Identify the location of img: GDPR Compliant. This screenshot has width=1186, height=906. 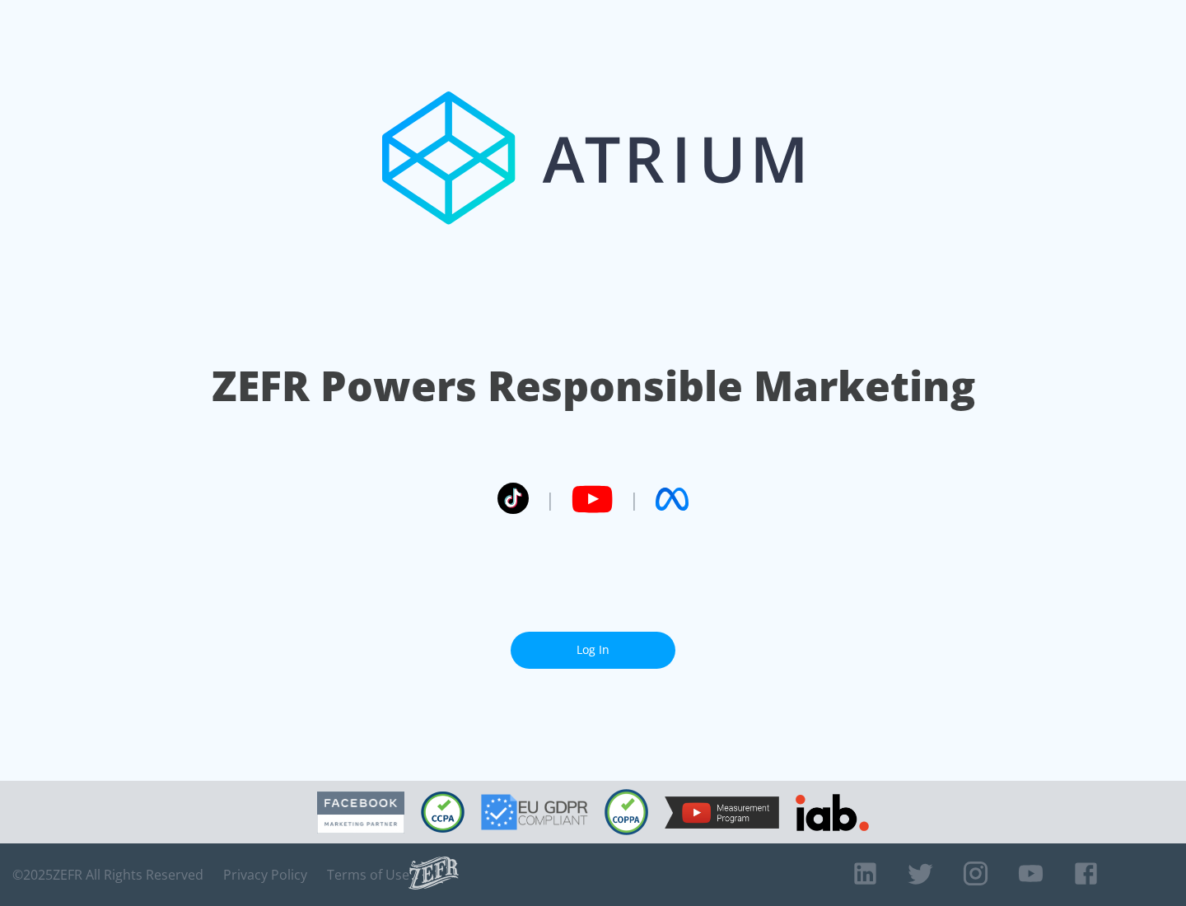
(535, 812).